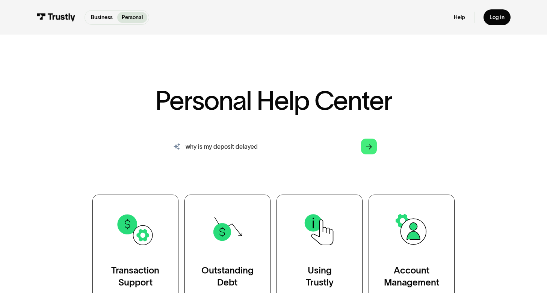  Describe the element at coordinates (227, 277) in the screenshot. I see `div: Outstanding Debt` at that location.